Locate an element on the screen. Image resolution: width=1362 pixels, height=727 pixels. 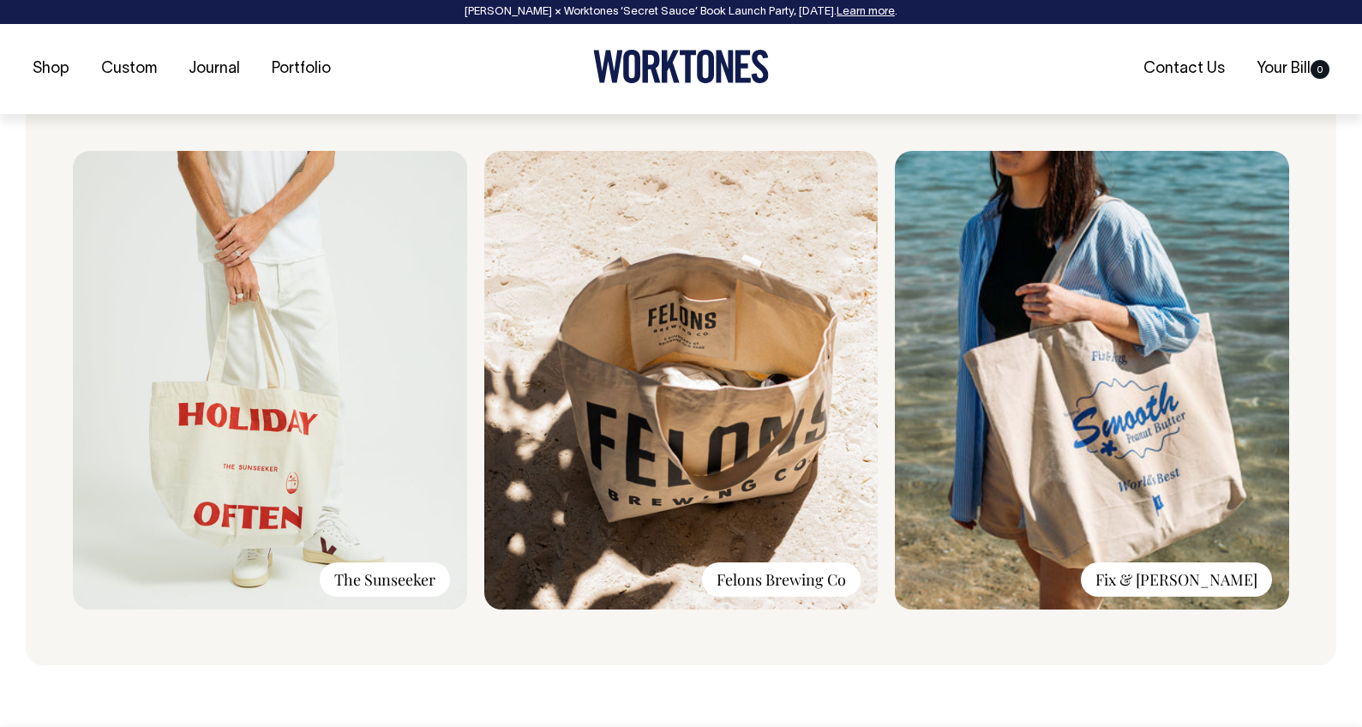
img: Felons.jpg is located at coordinates (681, 380).